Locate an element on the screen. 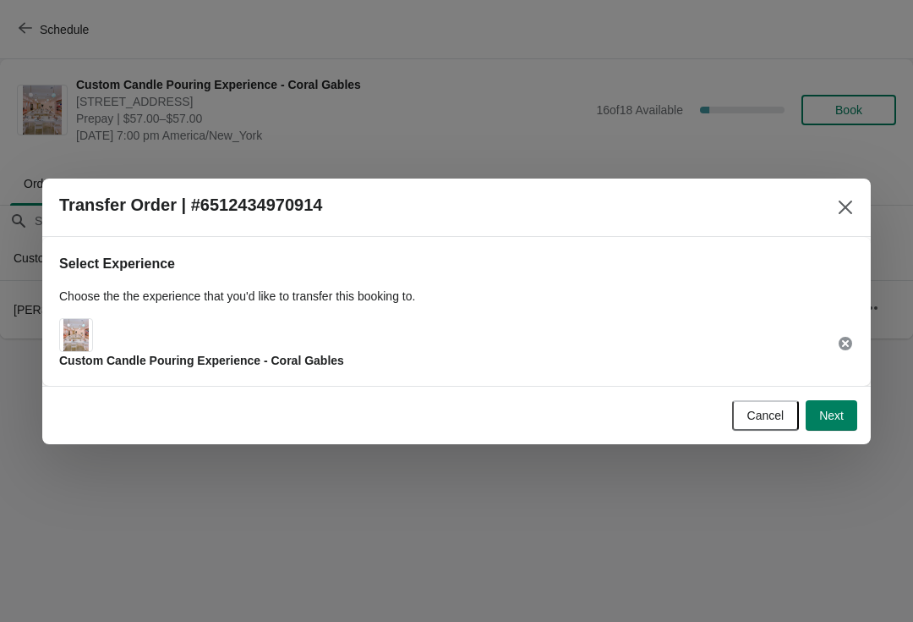  img: Main Experience Image is located at coordinates (76, 335).